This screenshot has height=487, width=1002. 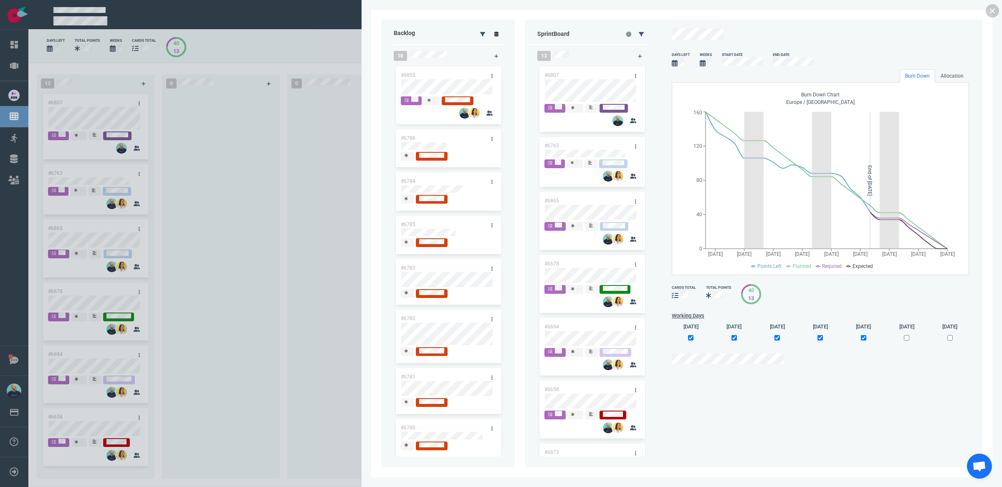 I want to click on a: #6694, so click(x=551, y=327).